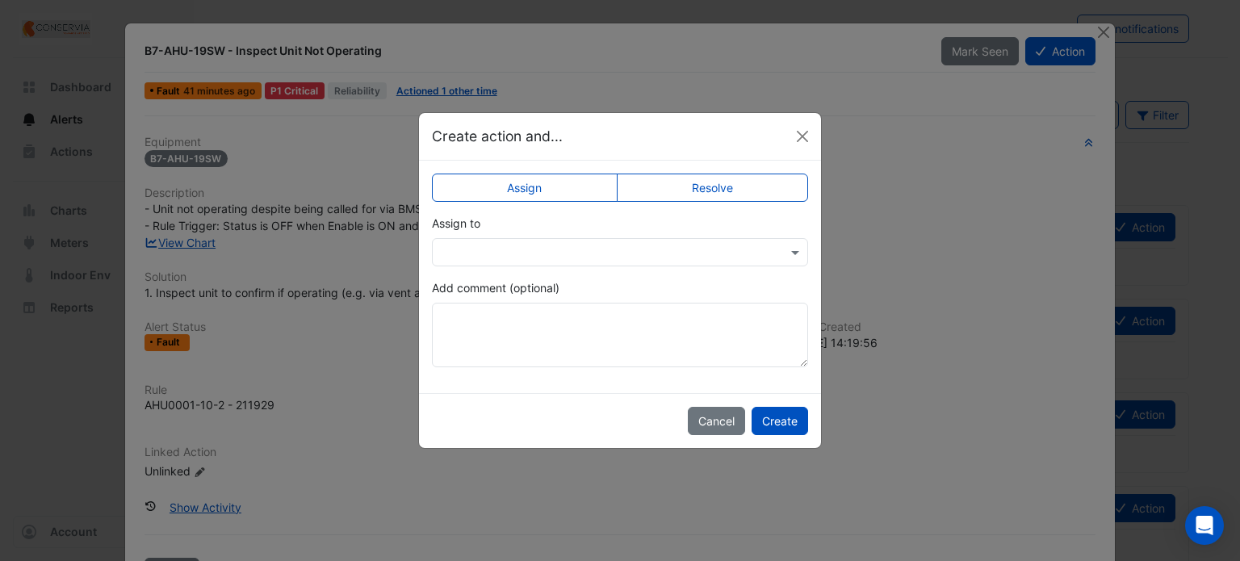 The width and height of the screenshot is (1240, 561). Describe the element at coordinates (713, 187) in the screenshot. I see `label: Resolve` at that location.